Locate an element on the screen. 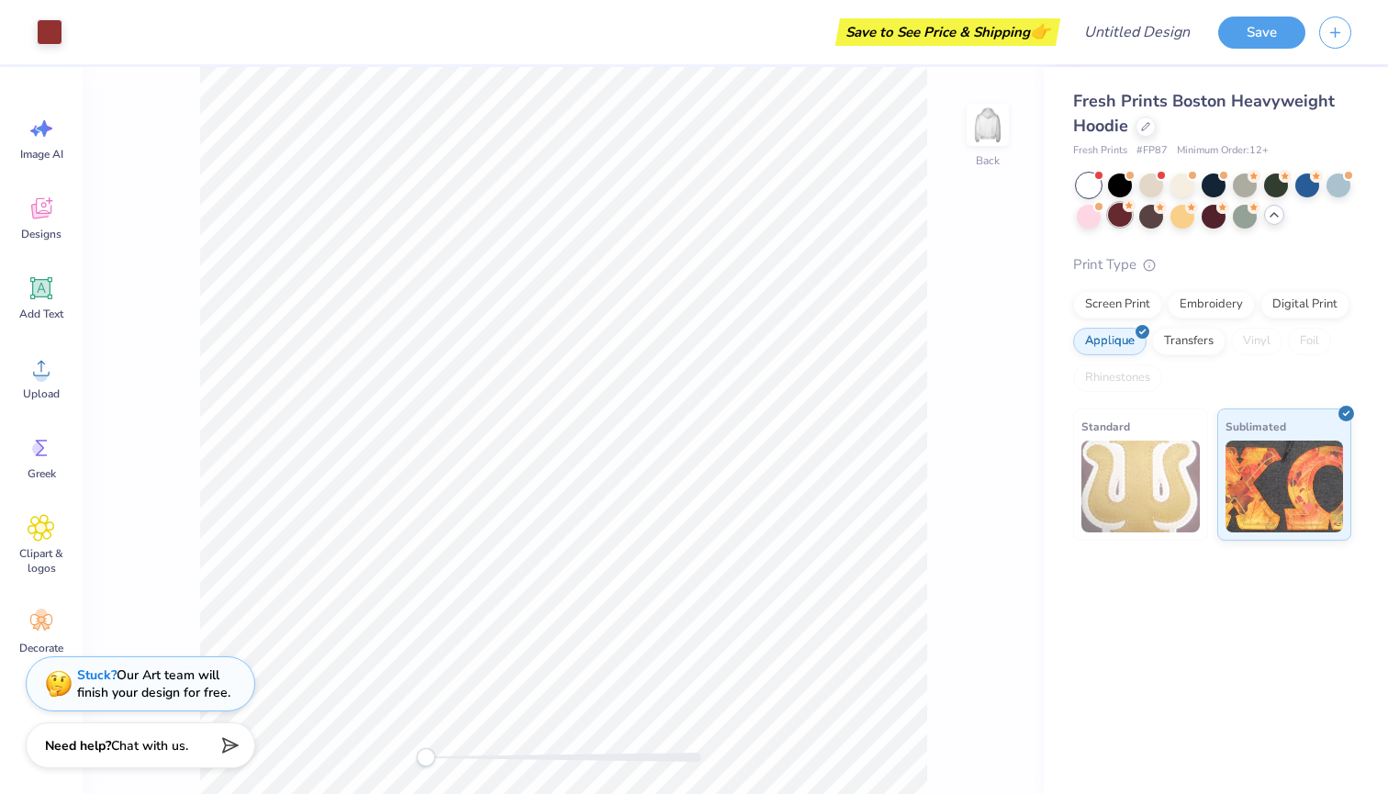 The image size is (1388, 794). img: Standard is located at coordinates (1140, 487).